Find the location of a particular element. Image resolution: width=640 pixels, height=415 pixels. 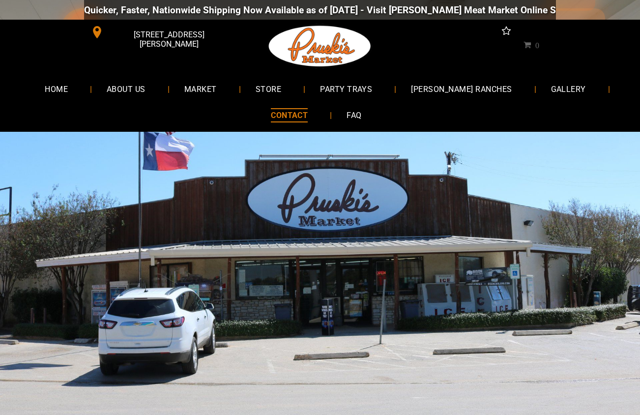

a: HOME is located at coordinates (56, 88).